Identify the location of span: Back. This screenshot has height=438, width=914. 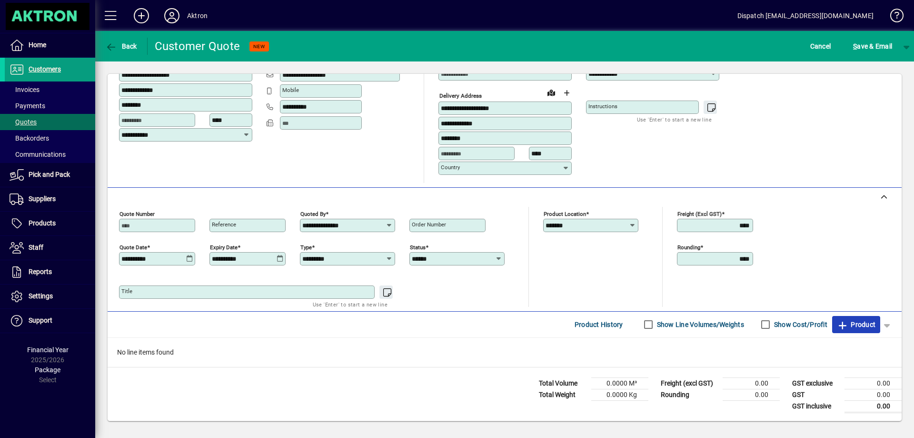
(121, 46).